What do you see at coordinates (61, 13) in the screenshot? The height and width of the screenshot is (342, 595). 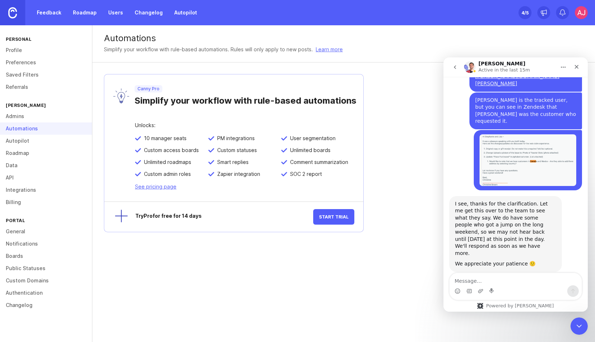 I see `p: Active in the last 15m` at bounding box center [61, 13].